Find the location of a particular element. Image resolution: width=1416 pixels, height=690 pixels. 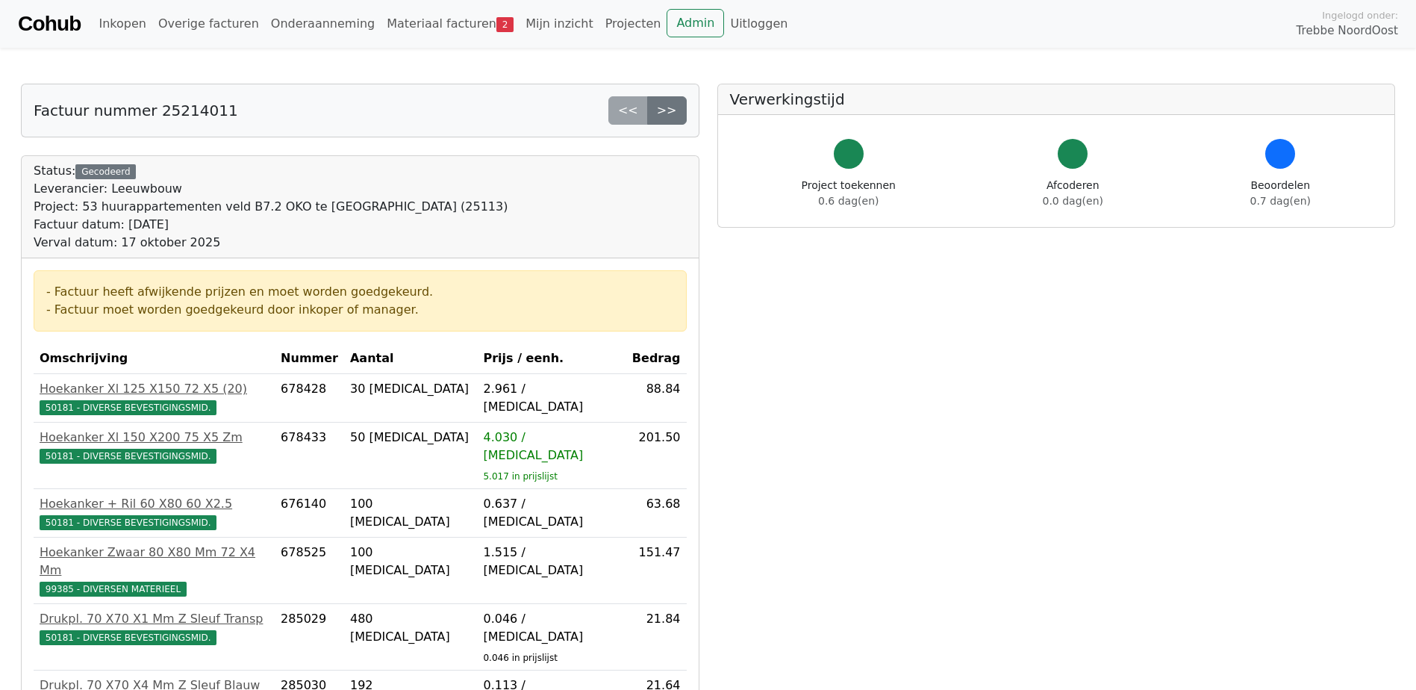

h5: Verwerkingstijd is located at coordinates (1056, 99).